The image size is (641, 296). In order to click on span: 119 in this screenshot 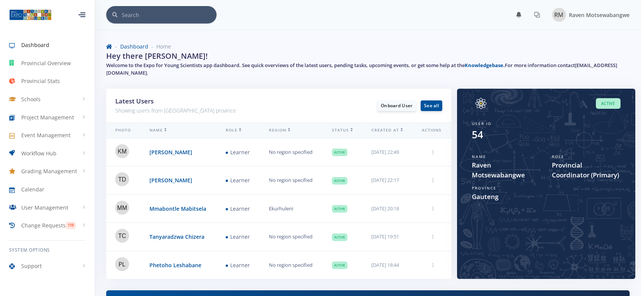, I will do `click(71, 226)`.